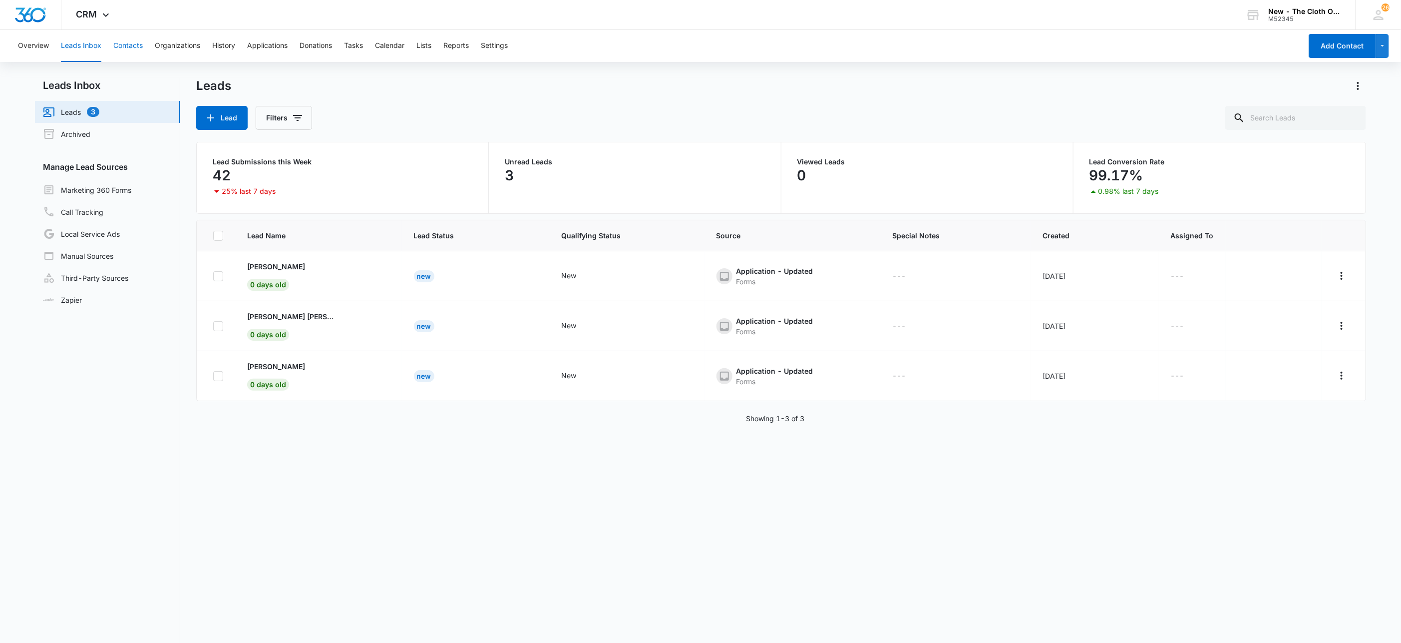  Describe the element at coordinates (71, 112) in the screenshot. I see `a: Leads3` at that location.